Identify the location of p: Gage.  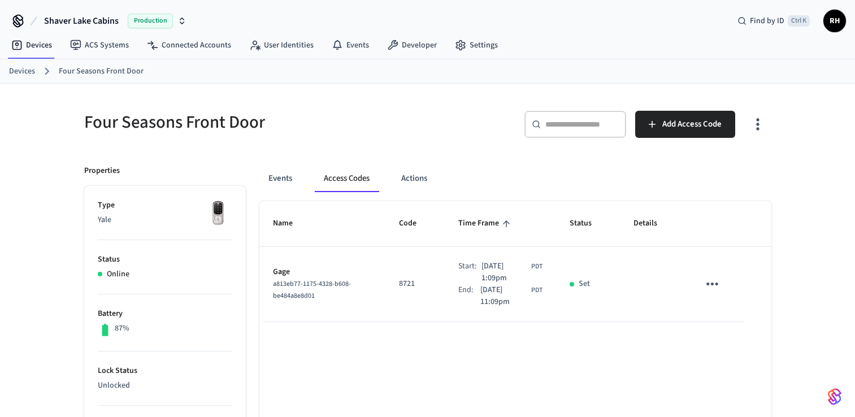
(323, 272).